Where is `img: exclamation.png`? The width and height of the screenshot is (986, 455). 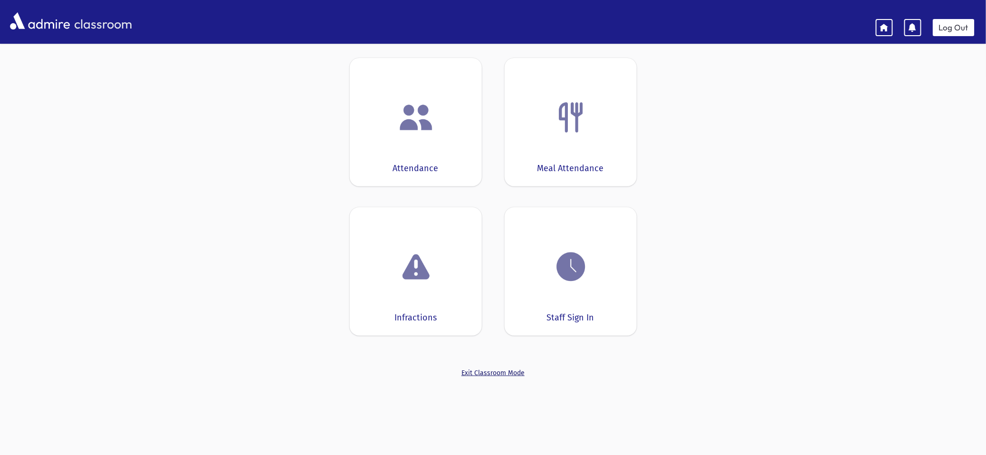 img: exclamation.png is located at coordinates (416, 269).